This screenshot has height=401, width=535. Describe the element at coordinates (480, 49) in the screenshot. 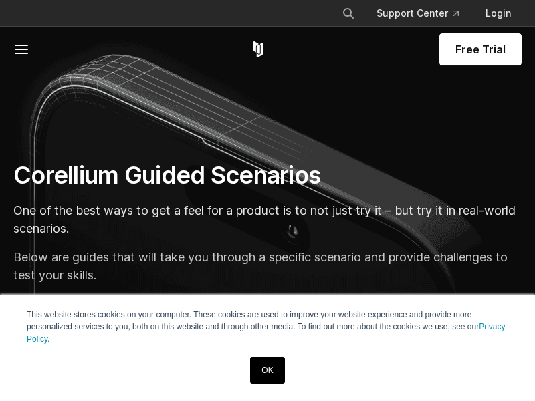

I see `a: Free Trial` at that location.